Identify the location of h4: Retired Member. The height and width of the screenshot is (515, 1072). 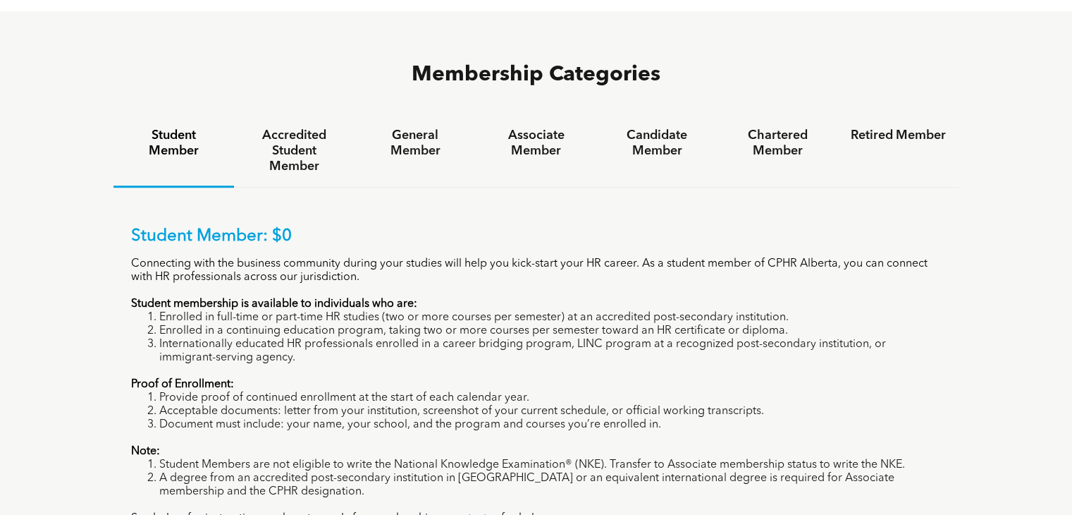
(898, 135).